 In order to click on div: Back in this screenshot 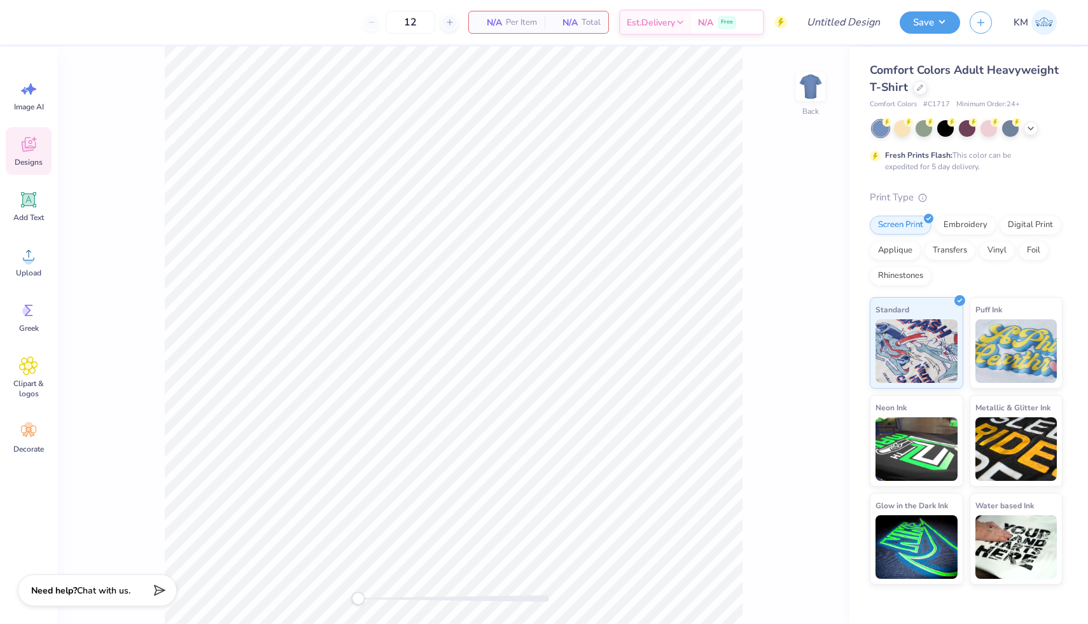, I will do `click(810, 111)`.